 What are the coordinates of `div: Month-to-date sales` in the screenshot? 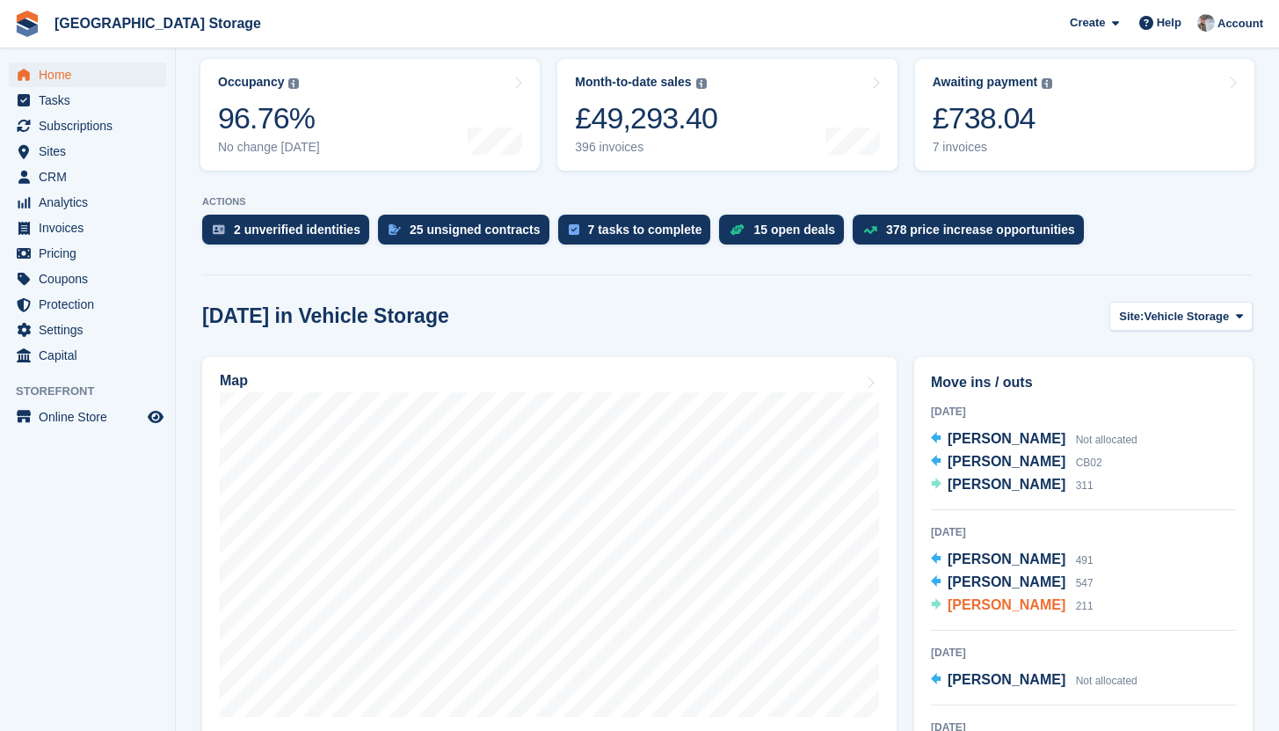 It's located at (633, 82).